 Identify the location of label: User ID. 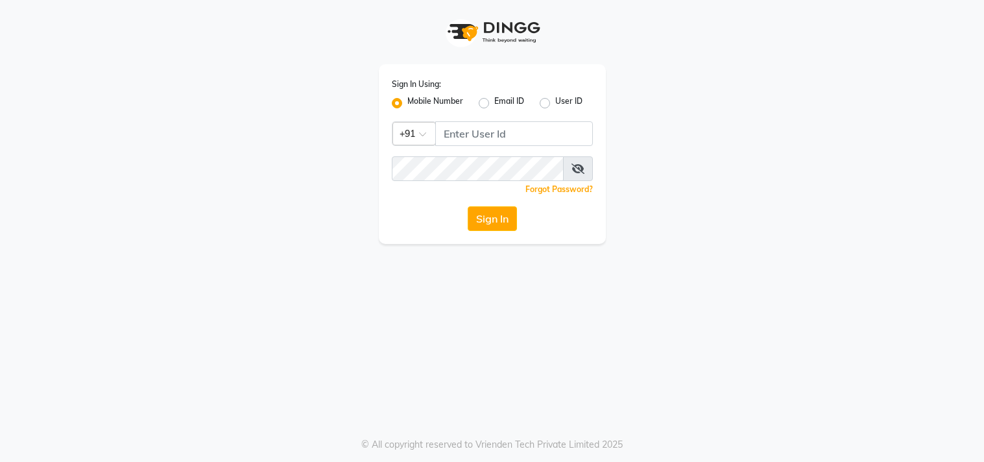
(569, 103).